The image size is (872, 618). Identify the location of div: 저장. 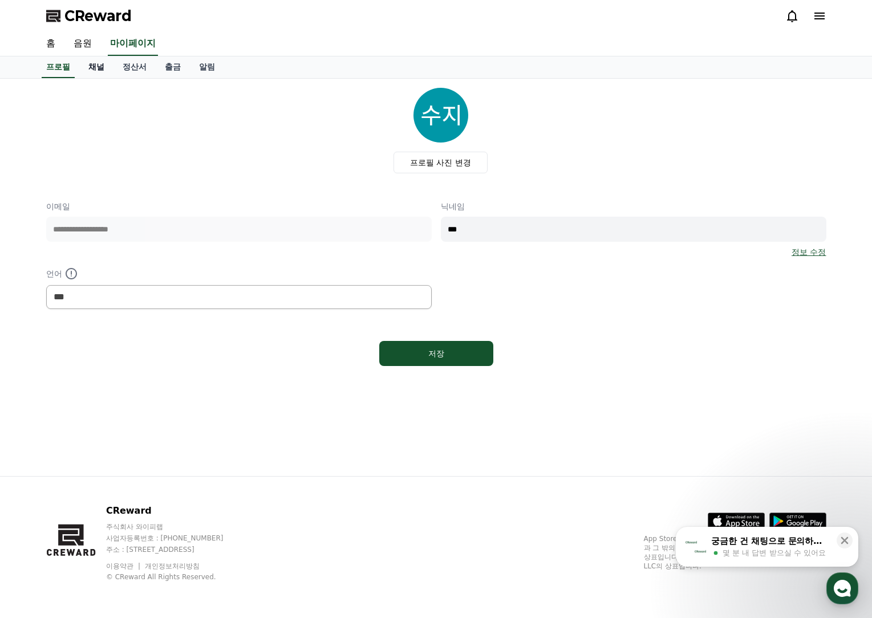
(436, 353).